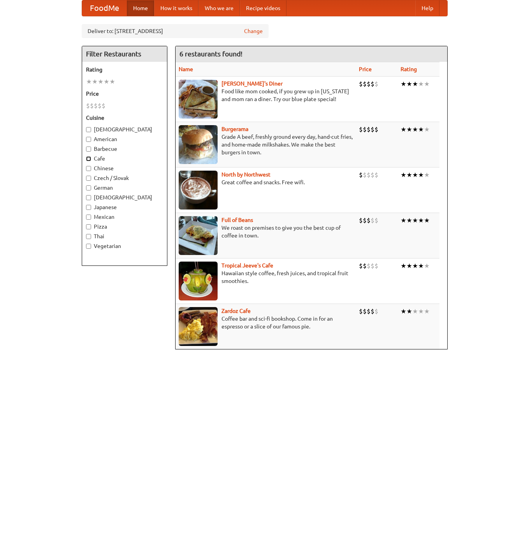  I want to click on input: Pizza, so click(88, 227).